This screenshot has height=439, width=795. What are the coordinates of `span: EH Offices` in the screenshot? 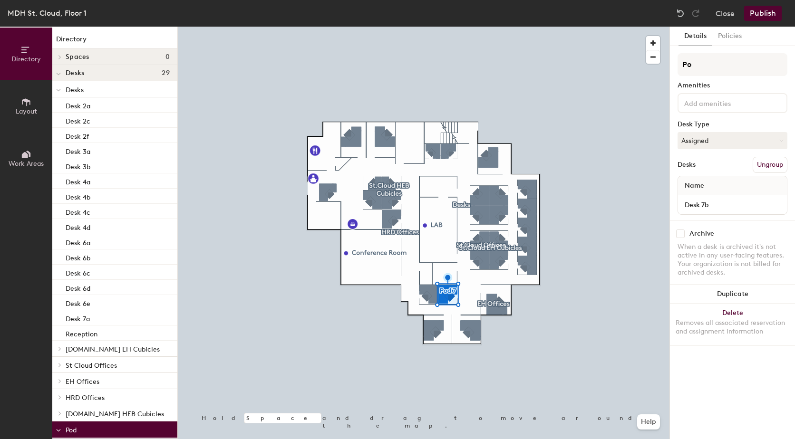 It's located at (82, 382).